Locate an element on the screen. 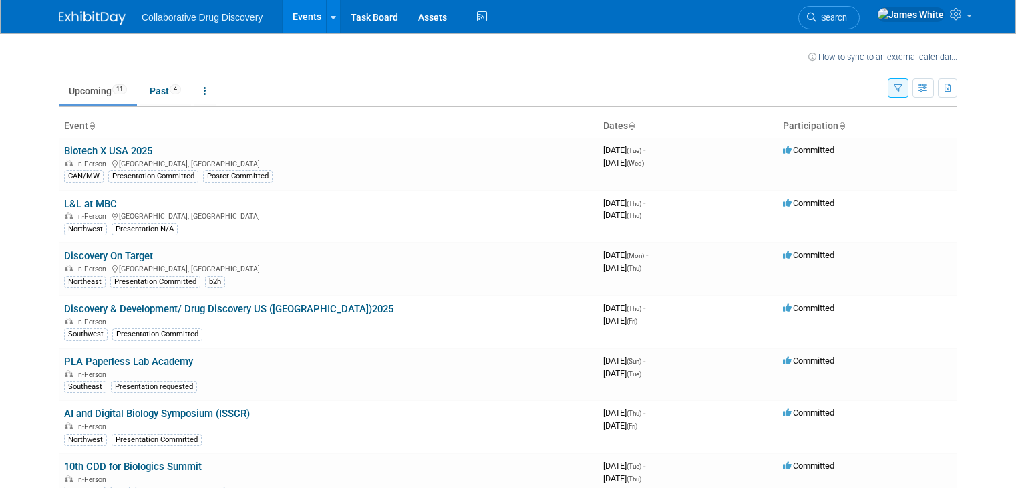 Image resolution: width=1016 pixels, height=488 pixels. a: AI and Digital Biology Symposium (ISSCR) is located at coordinates (157, 413).